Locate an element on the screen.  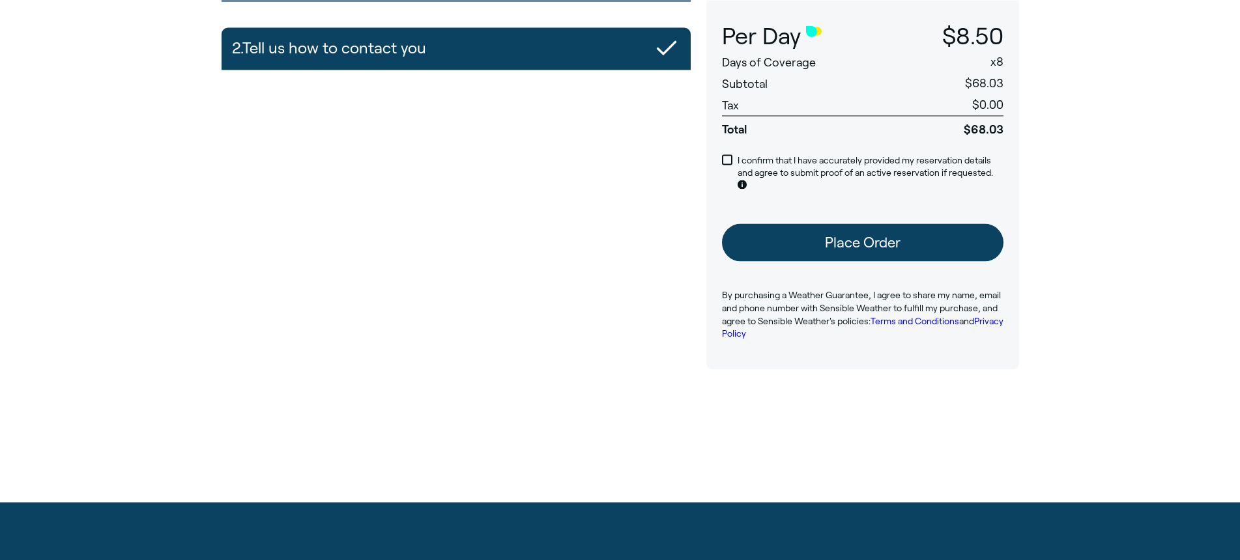
button: 2.Tell us how to contact you is located at coordinates (456, 48).